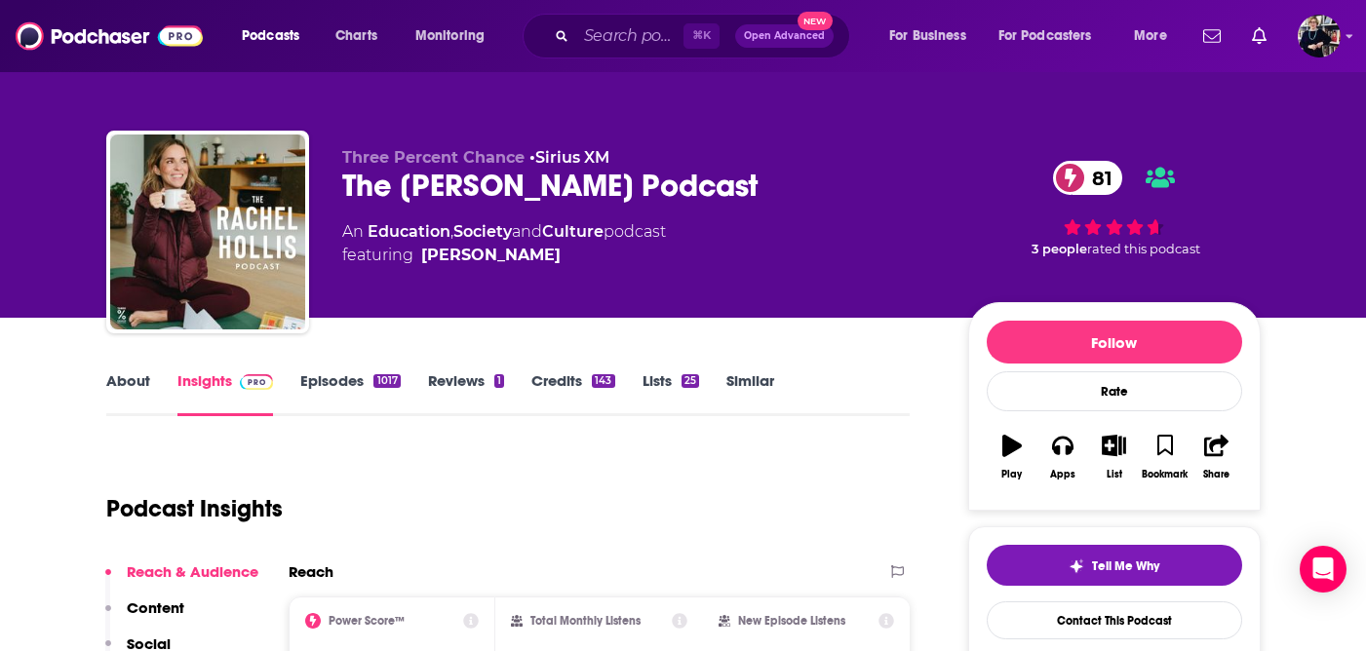 The height and width of the screenshot is (651, 1366). What do you see at coordinates (572, 157) in the screenshot?
I see `a: Sirius XM` at bounding box center [572, 157].